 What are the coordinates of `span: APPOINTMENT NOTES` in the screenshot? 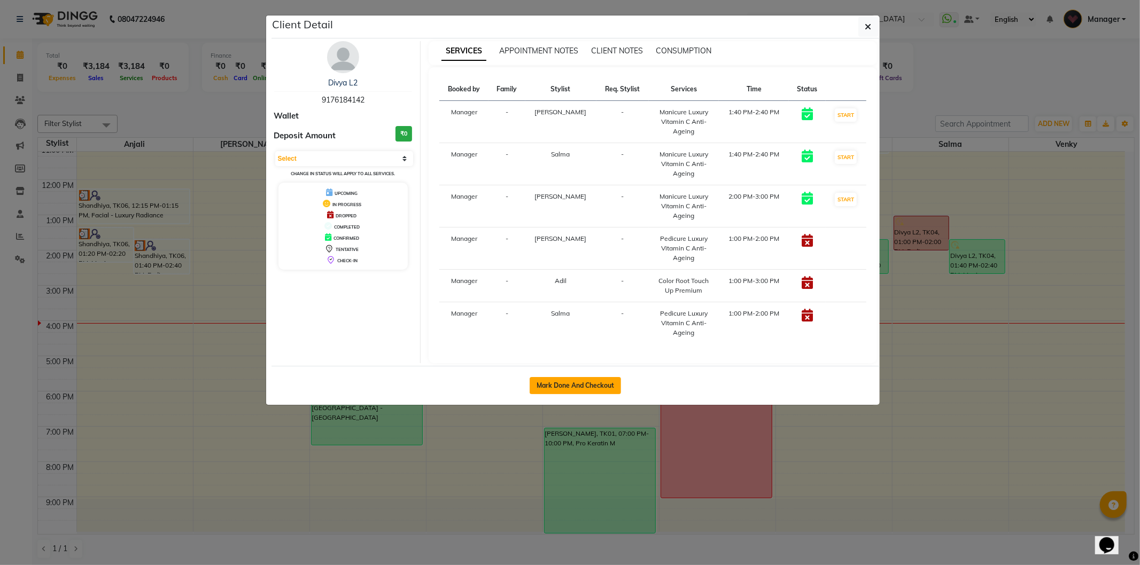 It's located at (539, 51).